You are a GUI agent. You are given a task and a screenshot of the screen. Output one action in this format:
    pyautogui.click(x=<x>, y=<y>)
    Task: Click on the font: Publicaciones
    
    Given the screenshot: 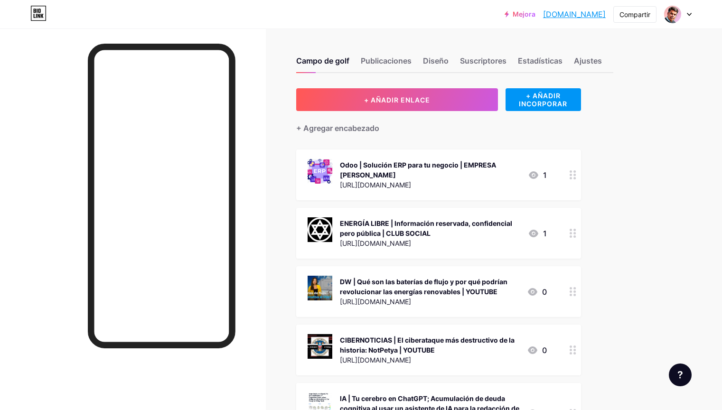 What is the action you would take?
    pyautogui.click(x=386, y=61)
    